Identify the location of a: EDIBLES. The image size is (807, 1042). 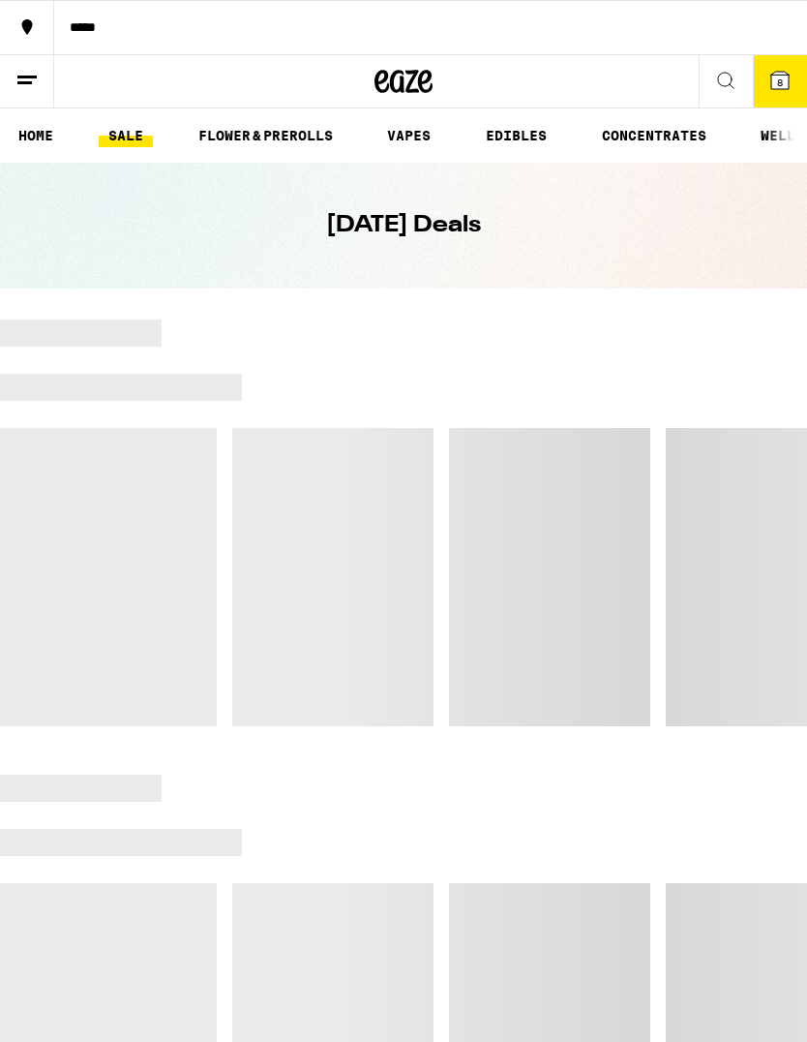
(516, 136).